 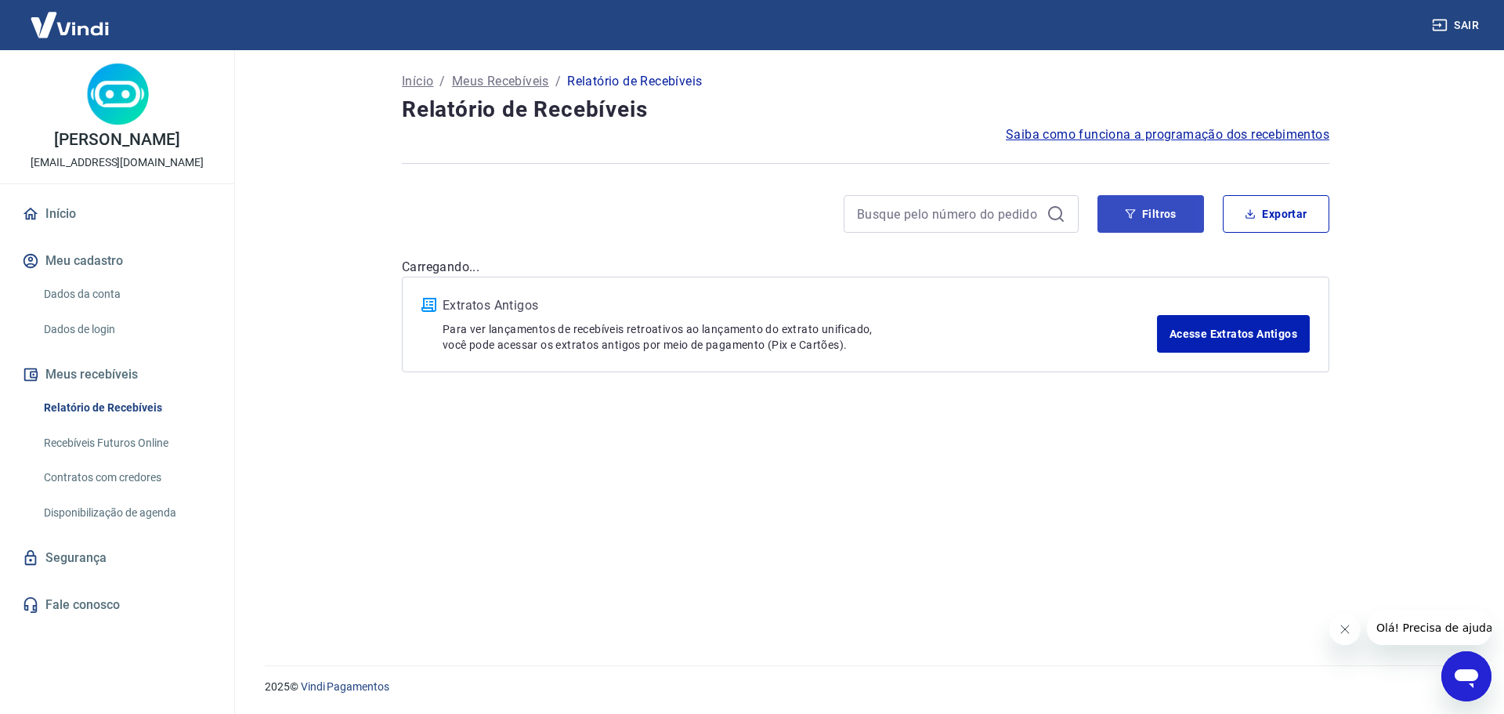 I want to click on button: Meu cadastro, so click(x=117, y=261).